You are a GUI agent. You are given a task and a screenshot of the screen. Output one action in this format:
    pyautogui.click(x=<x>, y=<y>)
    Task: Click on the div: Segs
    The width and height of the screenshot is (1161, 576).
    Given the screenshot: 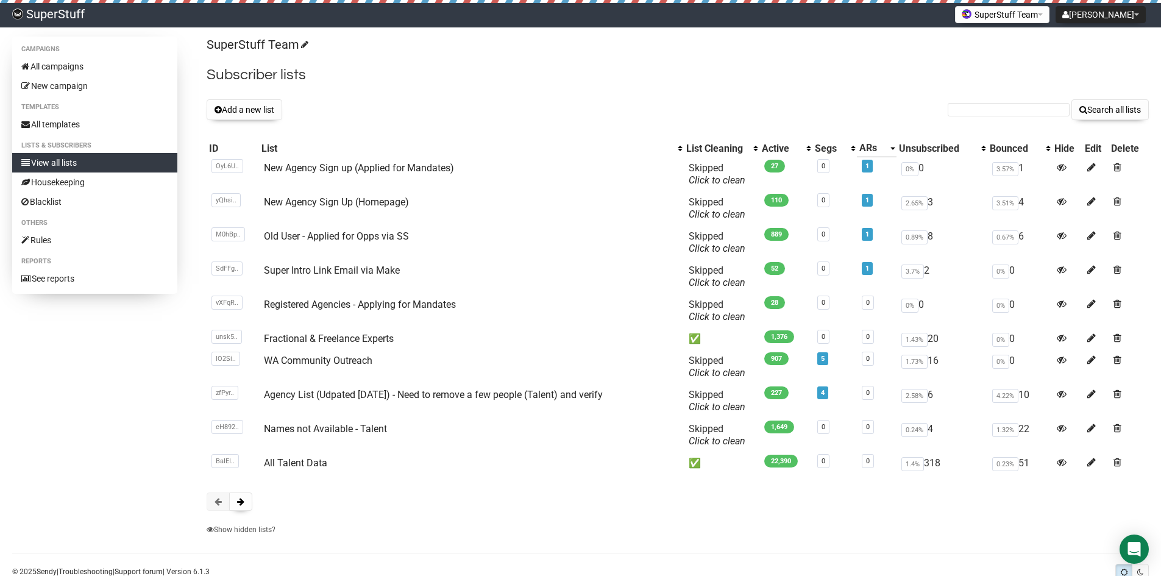 What is the action you would take?
    pyautogui.click(x=830, y=149)
    